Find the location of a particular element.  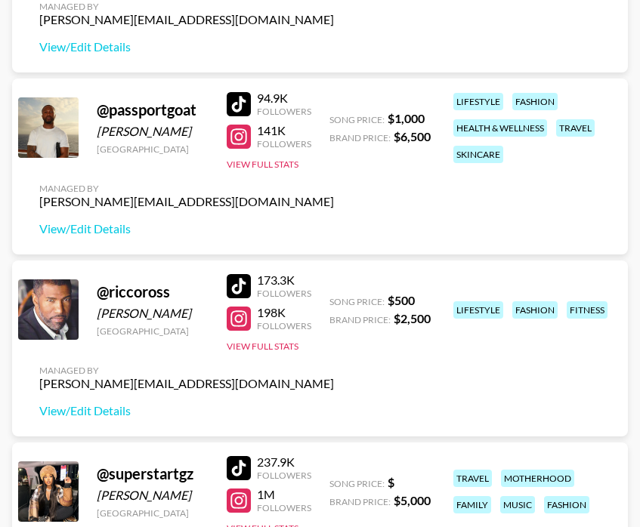

div: family is located at coordinates (472, 505).